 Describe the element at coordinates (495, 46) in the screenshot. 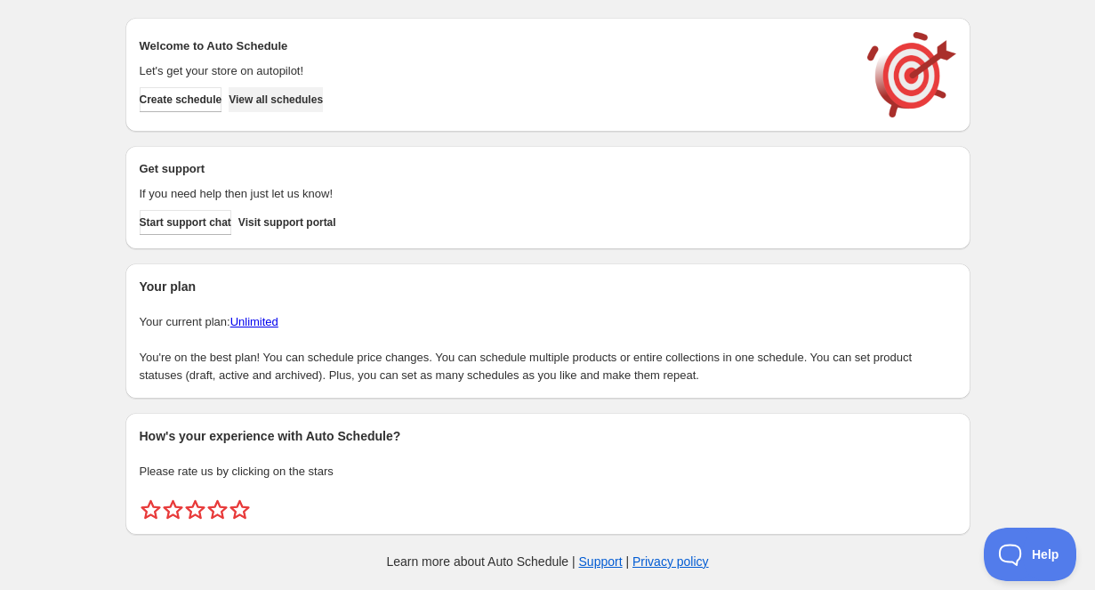

I see `h2: Welcome to Auto Schedule` at that location.